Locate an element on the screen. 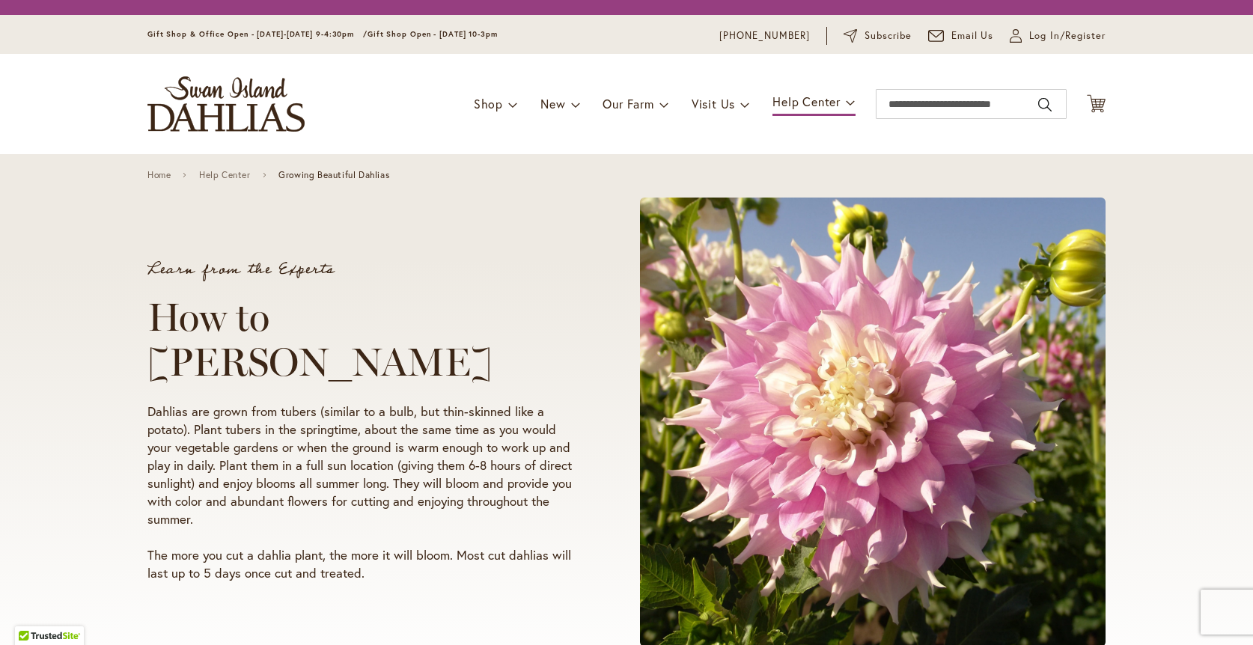  a: Email Us is located at coordinates (961, 36).